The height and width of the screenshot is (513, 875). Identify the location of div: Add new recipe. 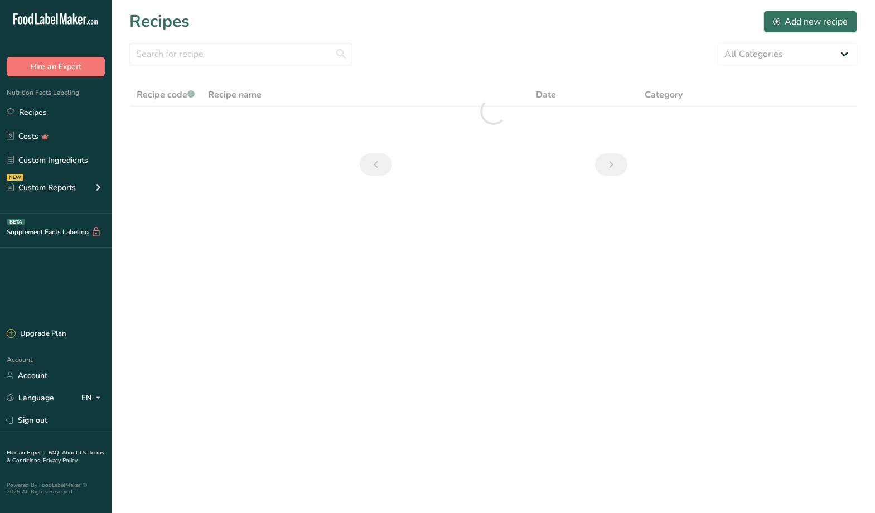
(811, 22).